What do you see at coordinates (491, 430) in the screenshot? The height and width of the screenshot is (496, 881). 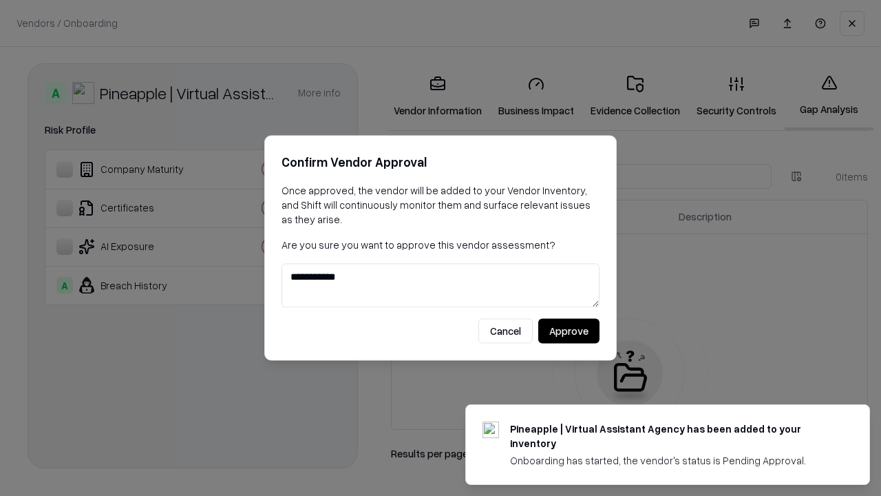 I see `img: trypineapple.com` at bounding box center [491, 430].